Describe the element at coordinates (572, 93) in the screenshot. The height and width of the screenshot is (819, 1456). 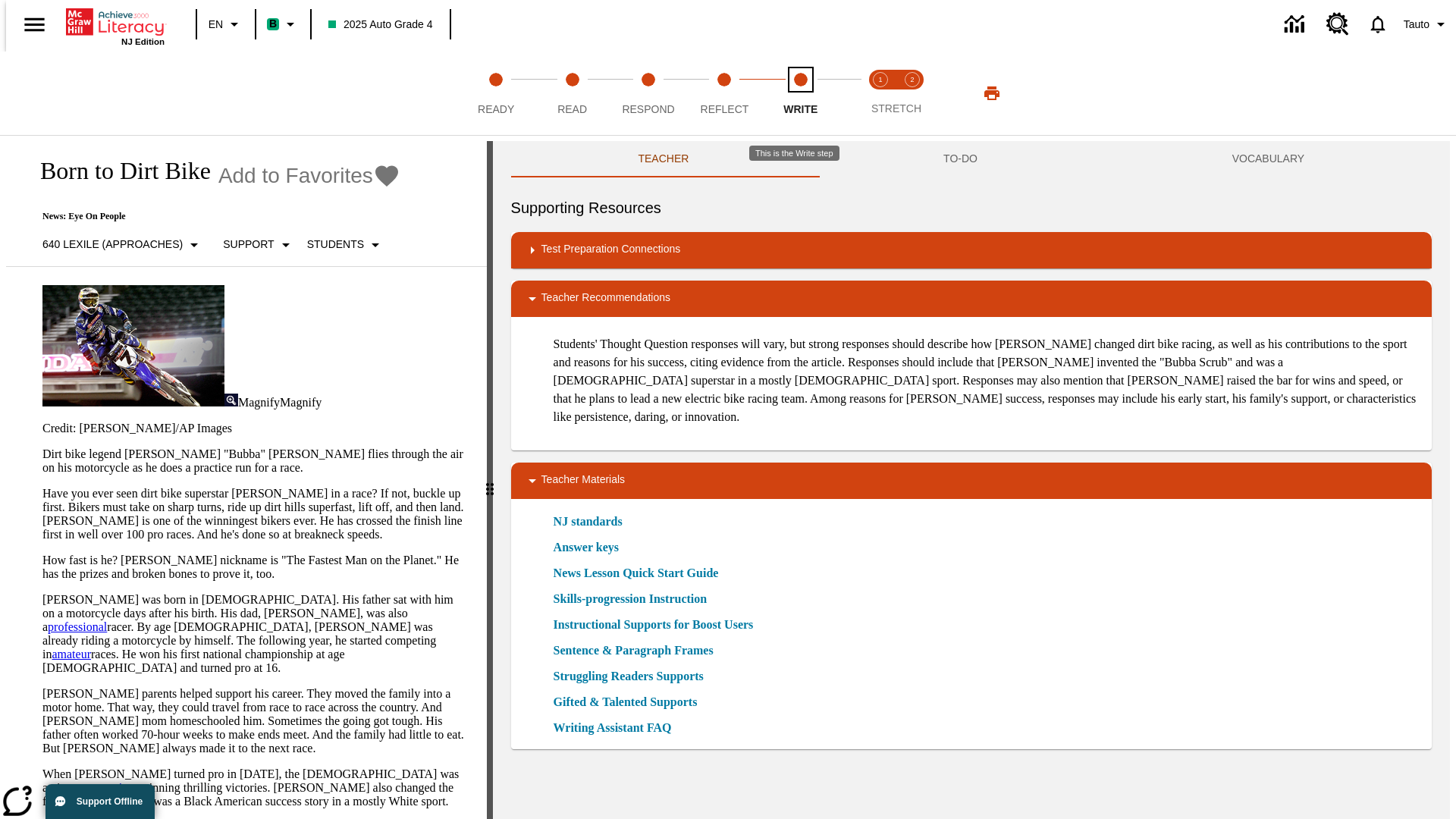
I see `button: Read step 2 of 5` at that location.